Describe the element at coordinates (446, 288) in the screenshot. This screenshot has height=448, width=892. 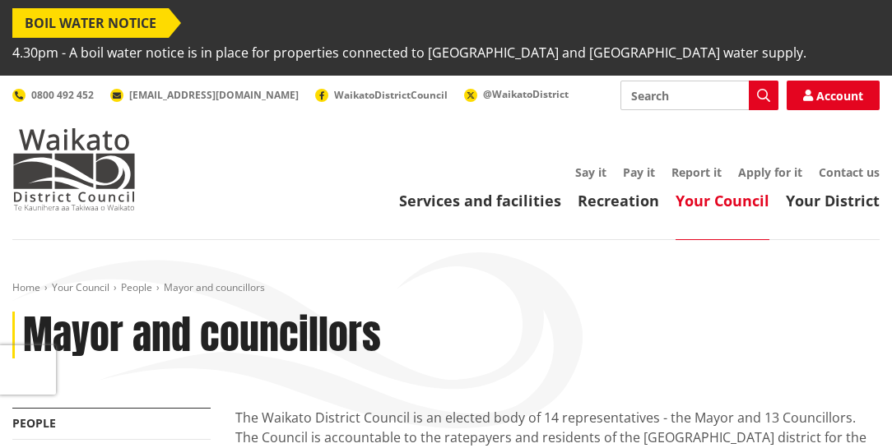
I see `nav: breadcrumb` at that location.